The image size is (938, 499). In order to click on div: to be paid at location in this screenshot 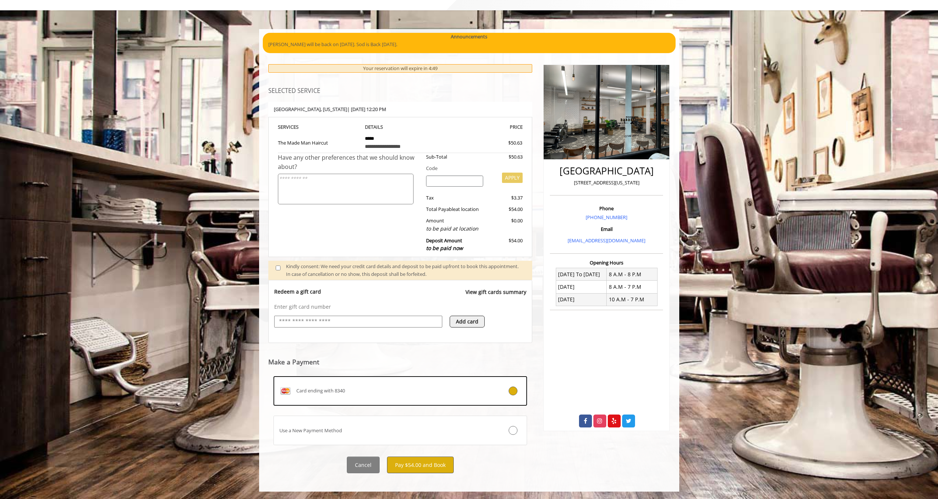, I will do `click(454, 228)`.